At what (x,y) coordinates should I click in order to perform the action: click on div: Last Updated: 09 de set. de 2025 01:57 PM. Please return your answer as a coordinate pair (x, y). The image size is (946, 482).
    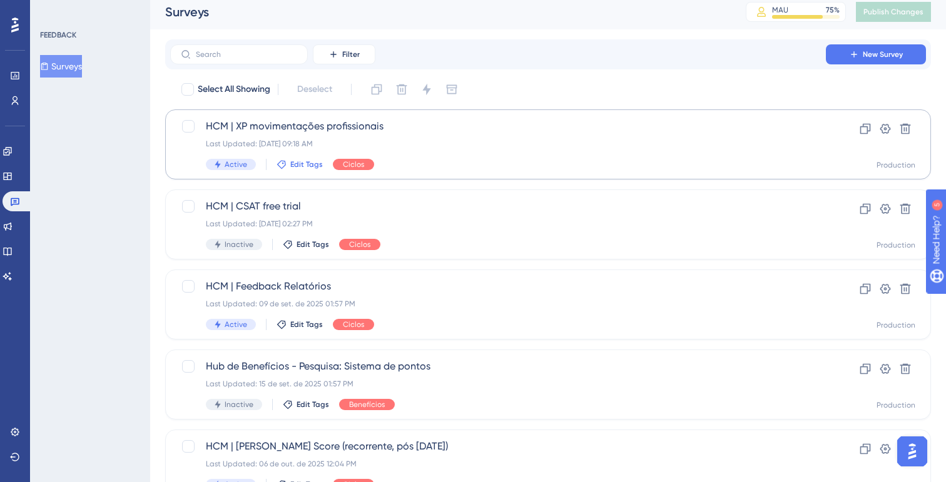
    Looking at the image, I should click on (498, 304).